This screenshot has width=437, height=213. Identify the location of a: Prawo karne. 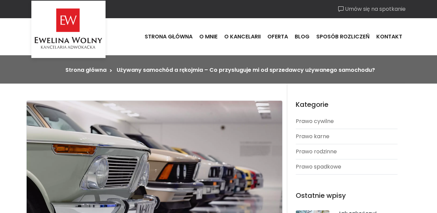
(346, 136).